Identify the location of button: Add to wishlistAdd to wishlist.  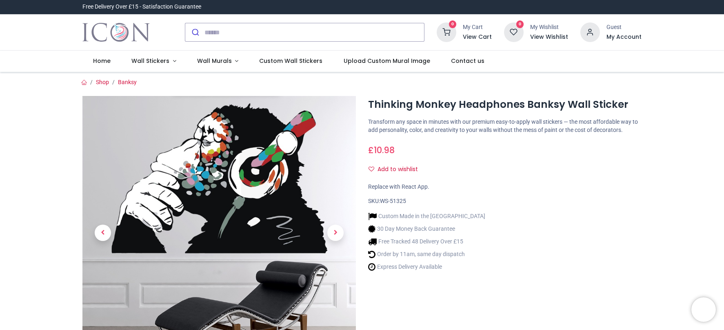
(396, 169).